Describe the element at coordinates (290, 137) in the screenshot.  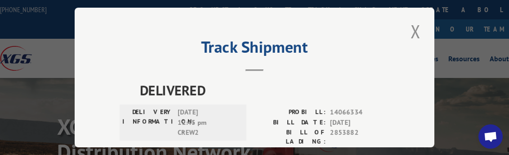
I see `label: BILL OF LADING:` at that location.